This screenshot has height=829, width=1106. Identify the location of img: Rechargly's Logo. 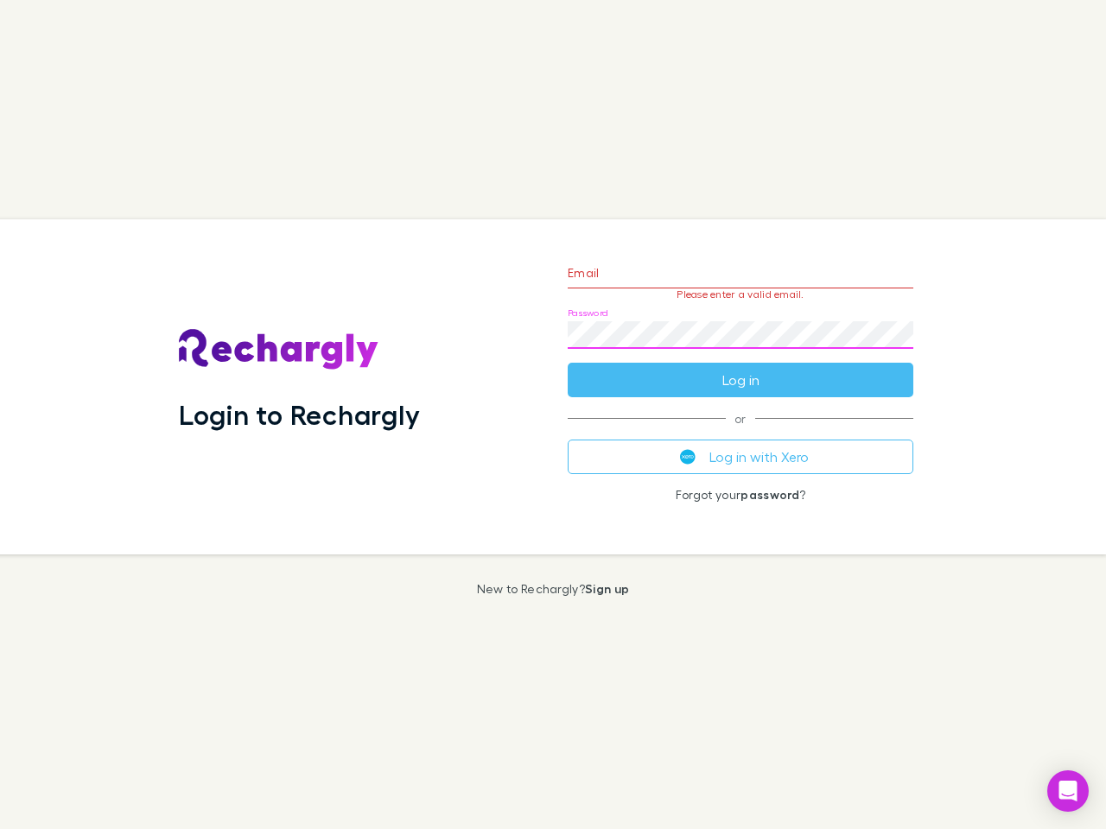
(279, 350).